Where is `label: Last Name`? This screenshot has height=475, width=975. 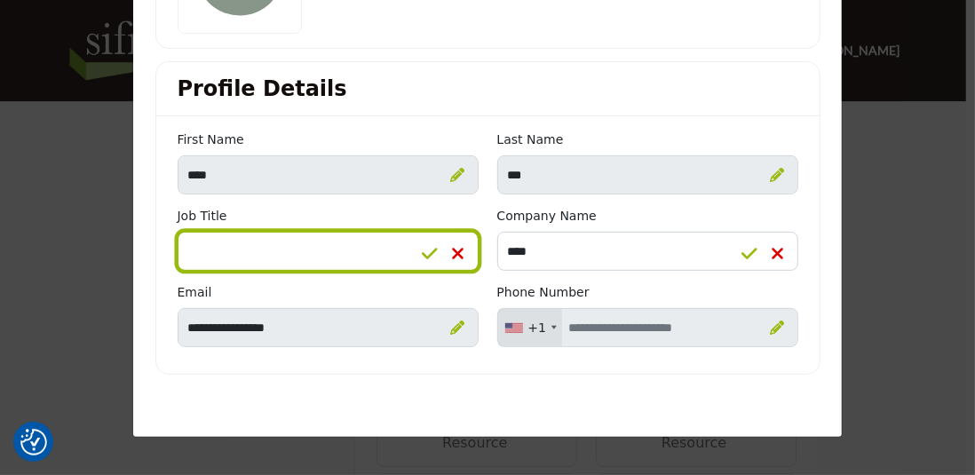
label: Last Name is located at coordinates (530, 139).